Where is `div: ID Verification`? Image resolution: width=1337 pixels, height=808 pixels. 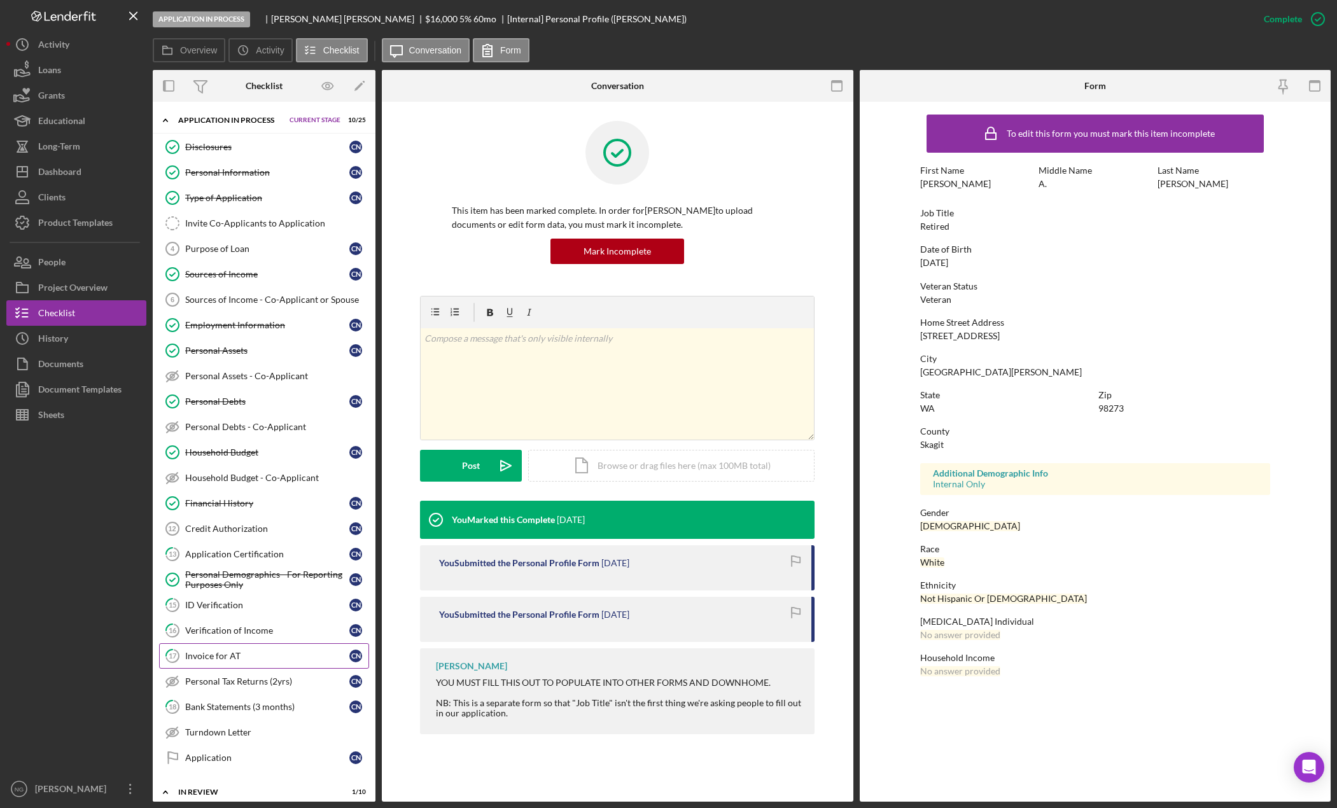
div: ID Verification is located at coordinates (267, 605).